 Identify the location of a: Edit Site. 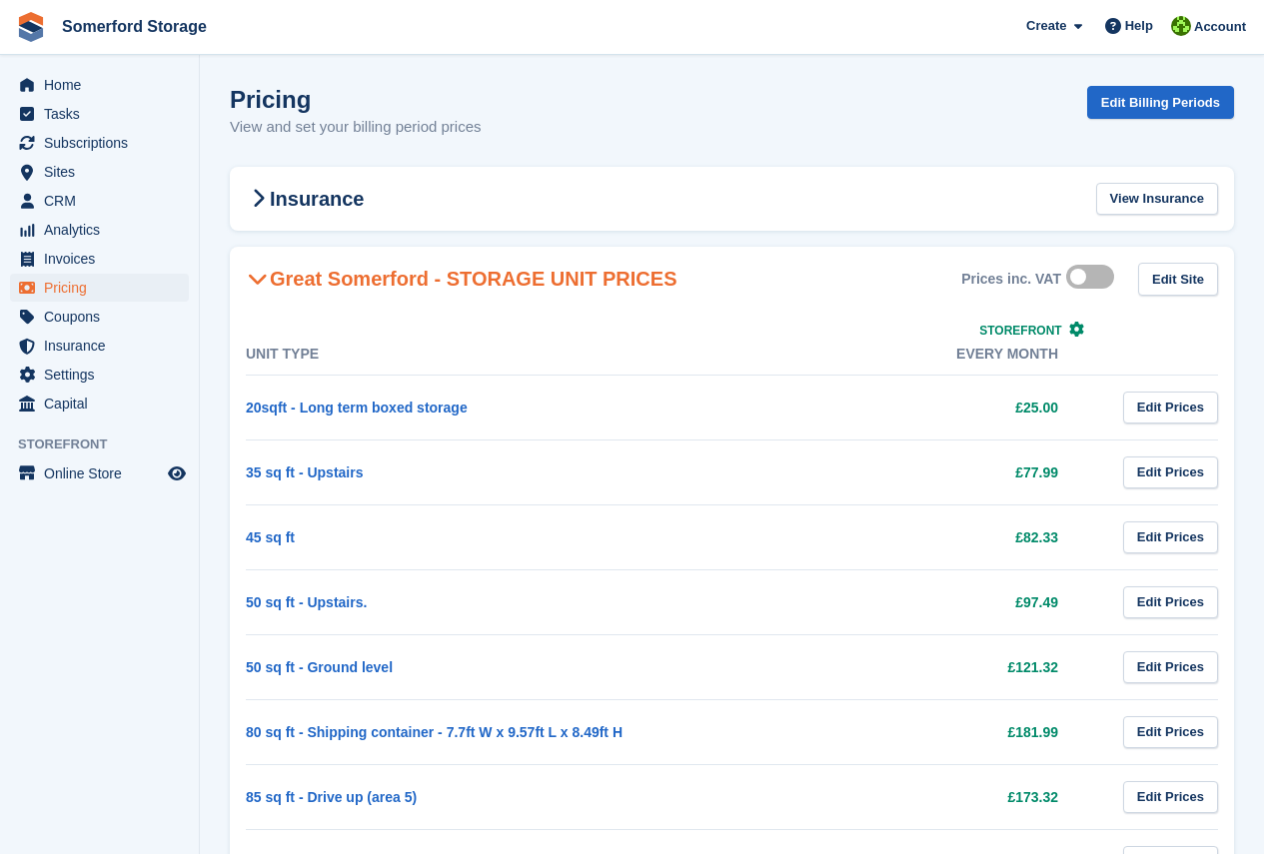
(1178, 279).